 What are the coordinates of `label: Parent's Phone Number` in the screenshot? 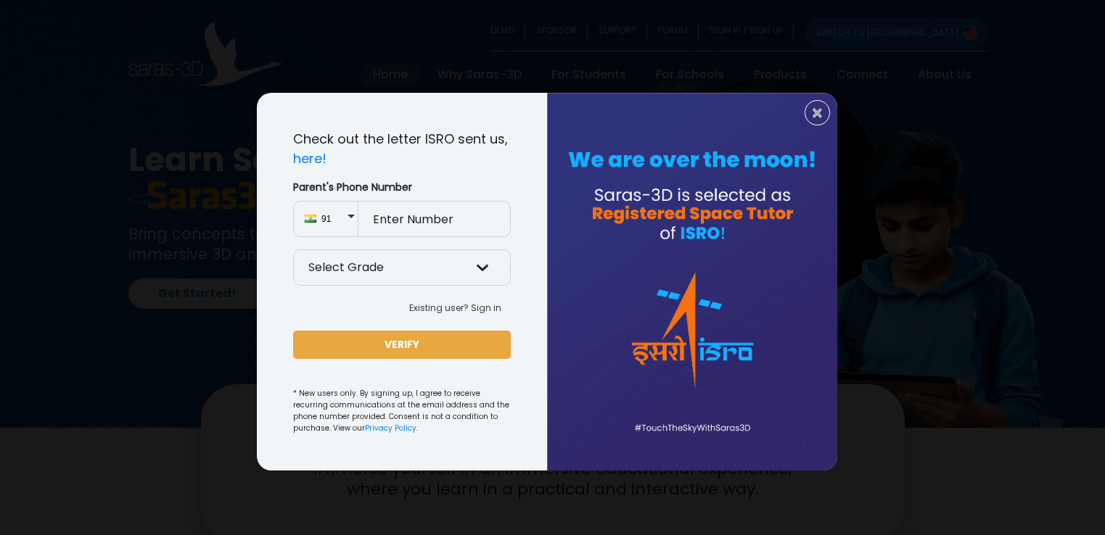 It's located at (402, 187).